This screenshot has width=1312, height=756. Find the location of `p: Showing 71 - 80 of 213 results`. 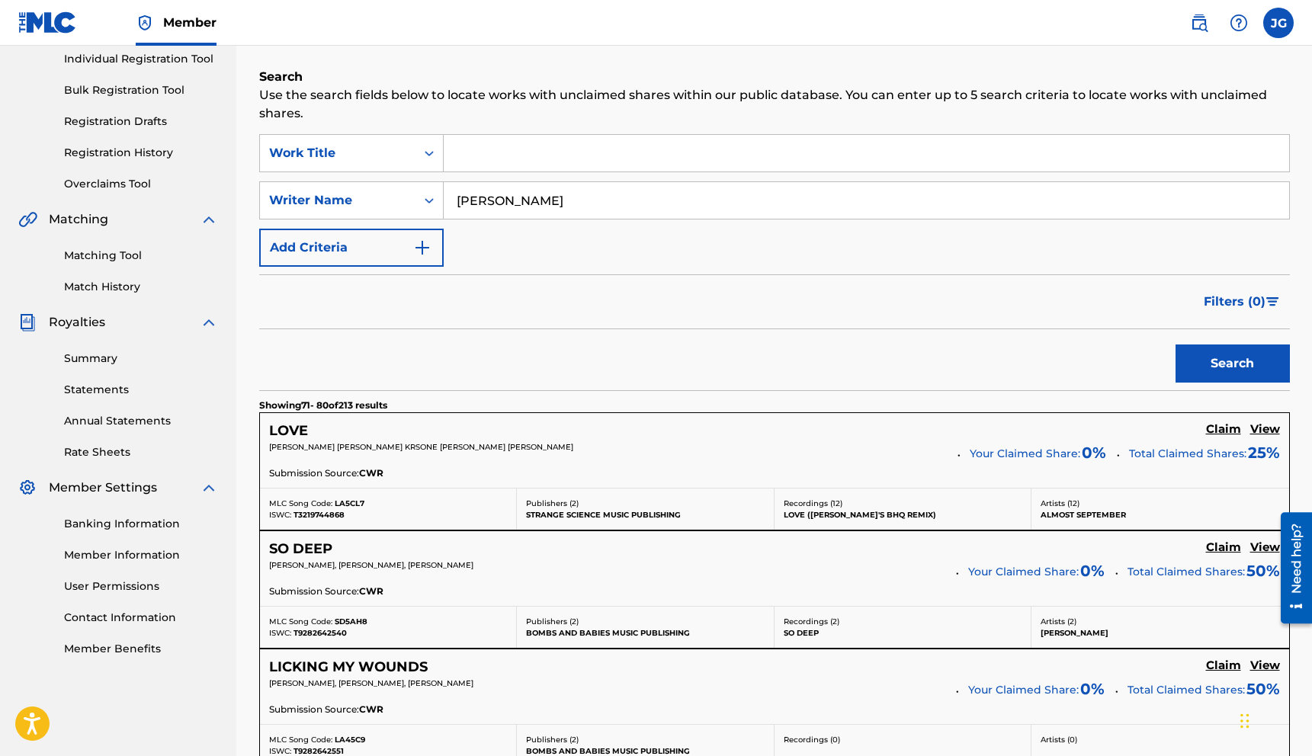

p: Showing 71 - 80 of 213 results is located at coordinates (323, 406).